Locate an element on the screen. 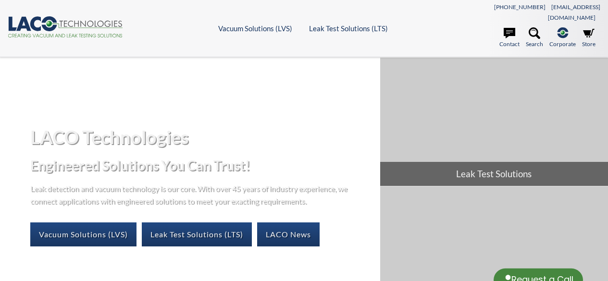 The height and width of the screenshot is (281, 608). a: Store is located at coordinates (589, 38).